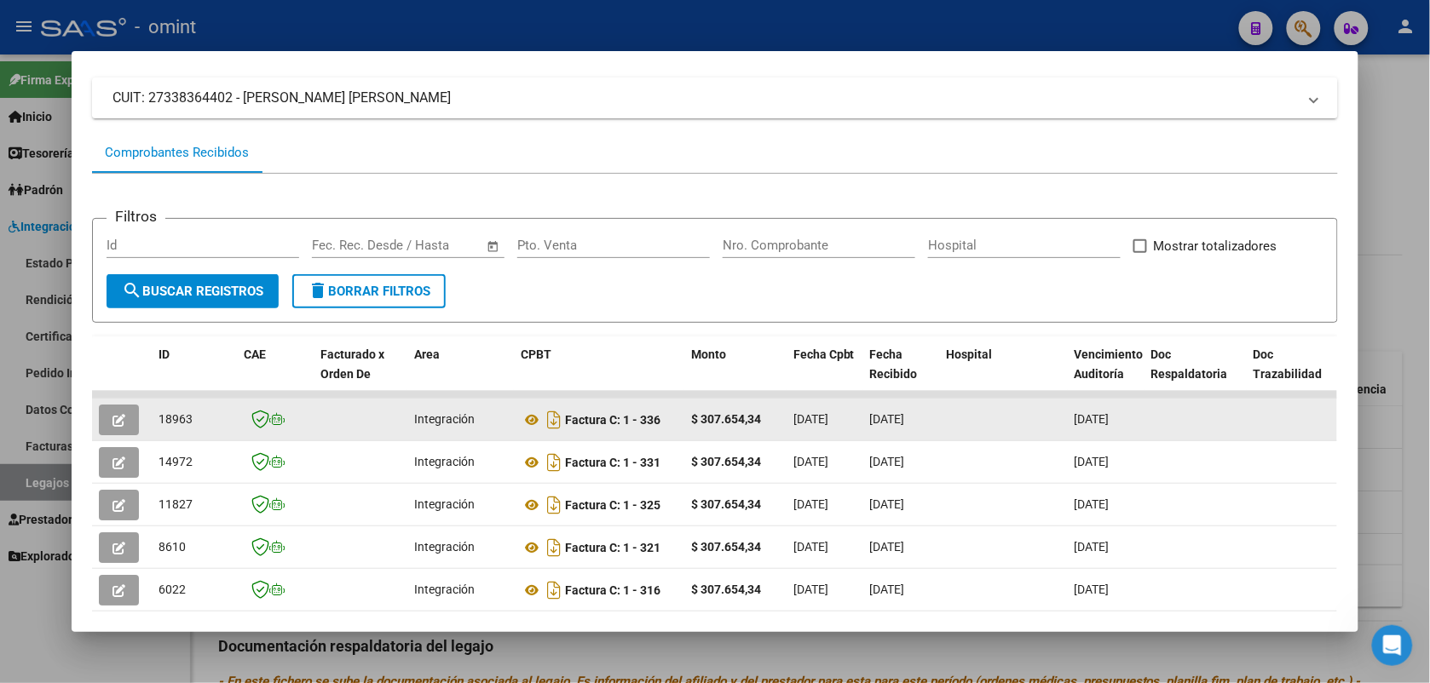 The width and height of the screenshot is (1430, 683). What do you see at coordinates (1288, 364) in the screenshot?
I see `span: Doc Trazabilidad` at bounding box center [1288, 364].